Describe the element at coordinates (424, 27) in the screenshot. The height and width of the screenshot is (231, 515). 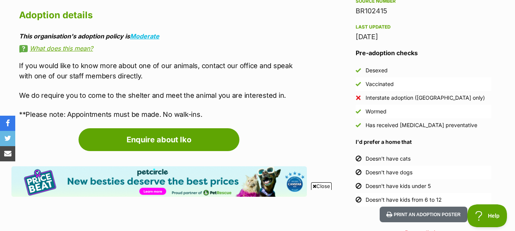
I see `div: Last updated` at that location.